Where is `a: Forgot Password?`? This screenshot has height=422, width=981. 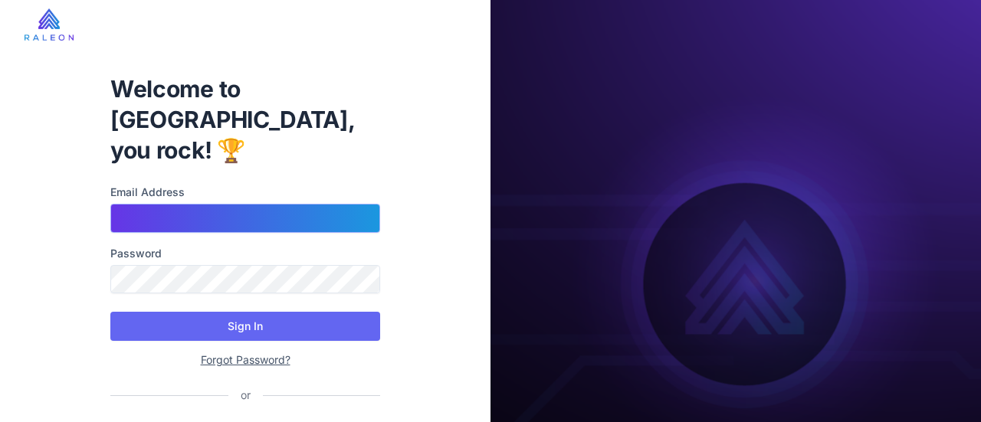
a: Forgot Password? is located at coordinates (245, 360).